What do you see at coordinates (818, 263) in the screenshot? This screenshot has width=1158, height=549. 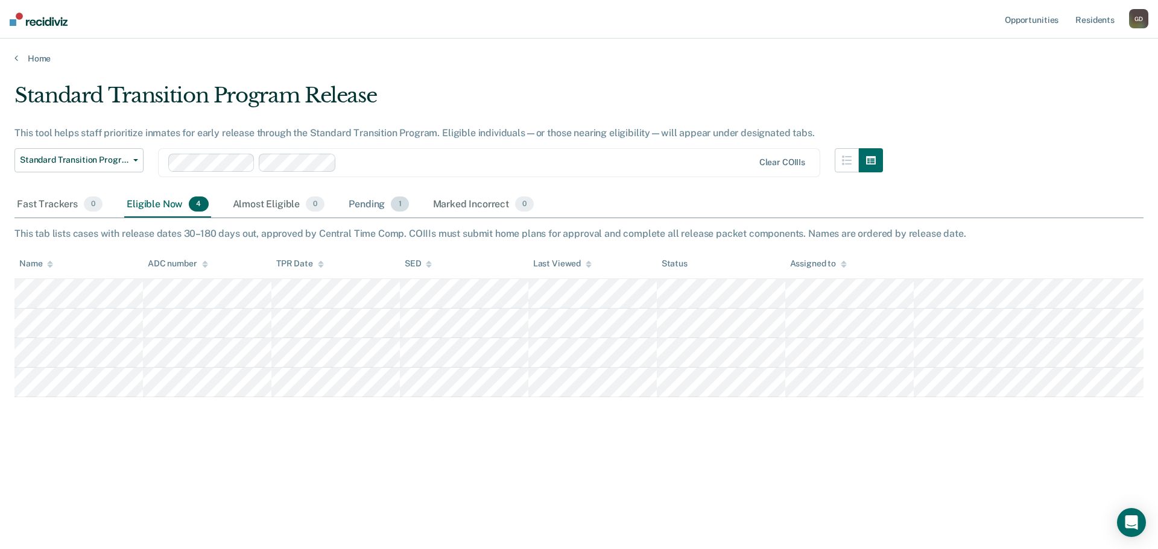 I see `div: Assigned to` at bounding box center [818, 263].